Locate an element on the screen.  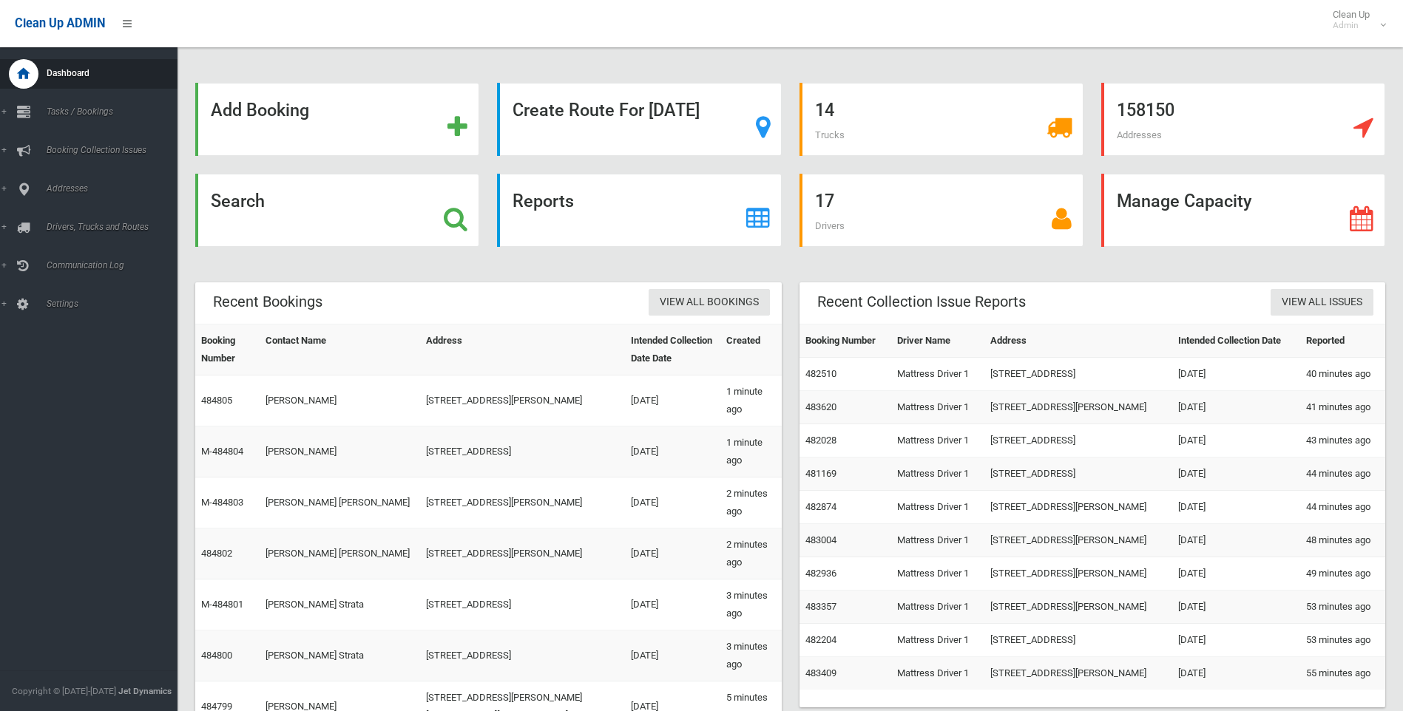
th: Driver Name is located at coordinates (938, 341).